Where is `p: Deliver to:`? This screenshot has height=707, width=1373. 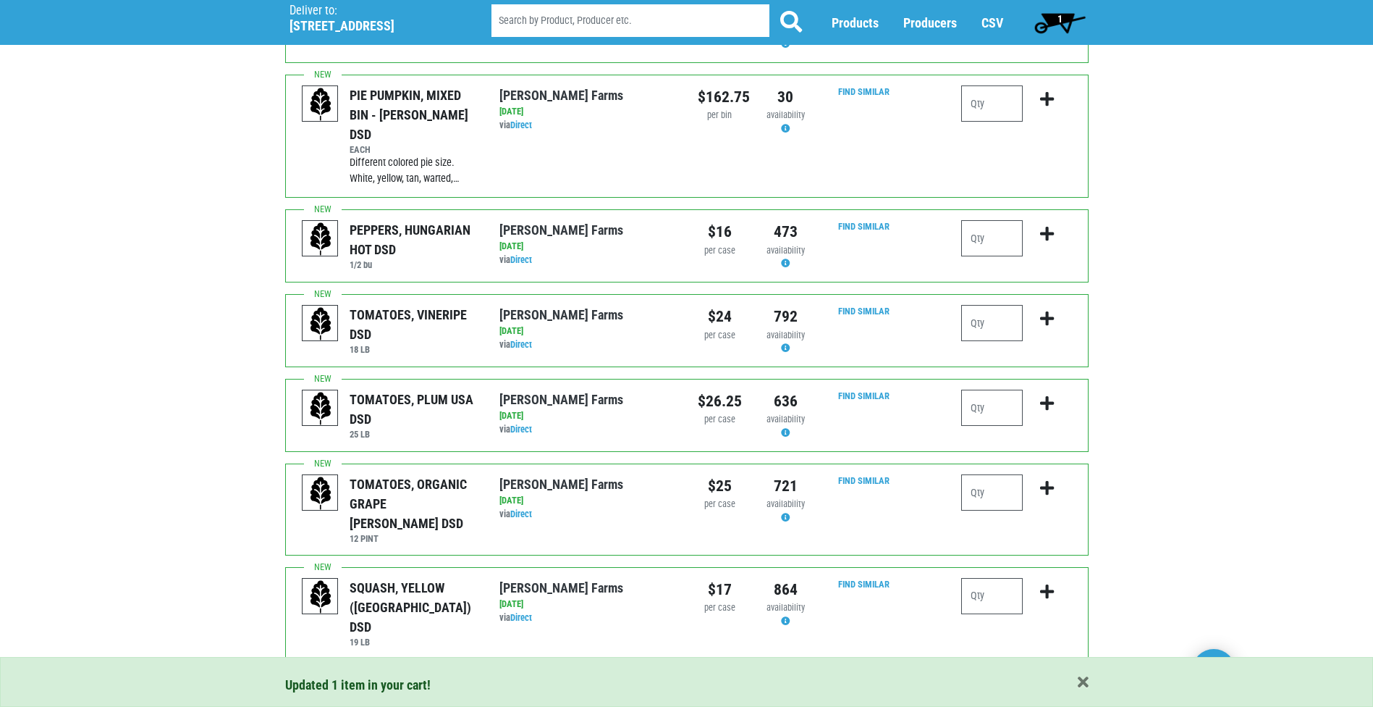 p: Deliver to: is located at coordinates (372, 11).